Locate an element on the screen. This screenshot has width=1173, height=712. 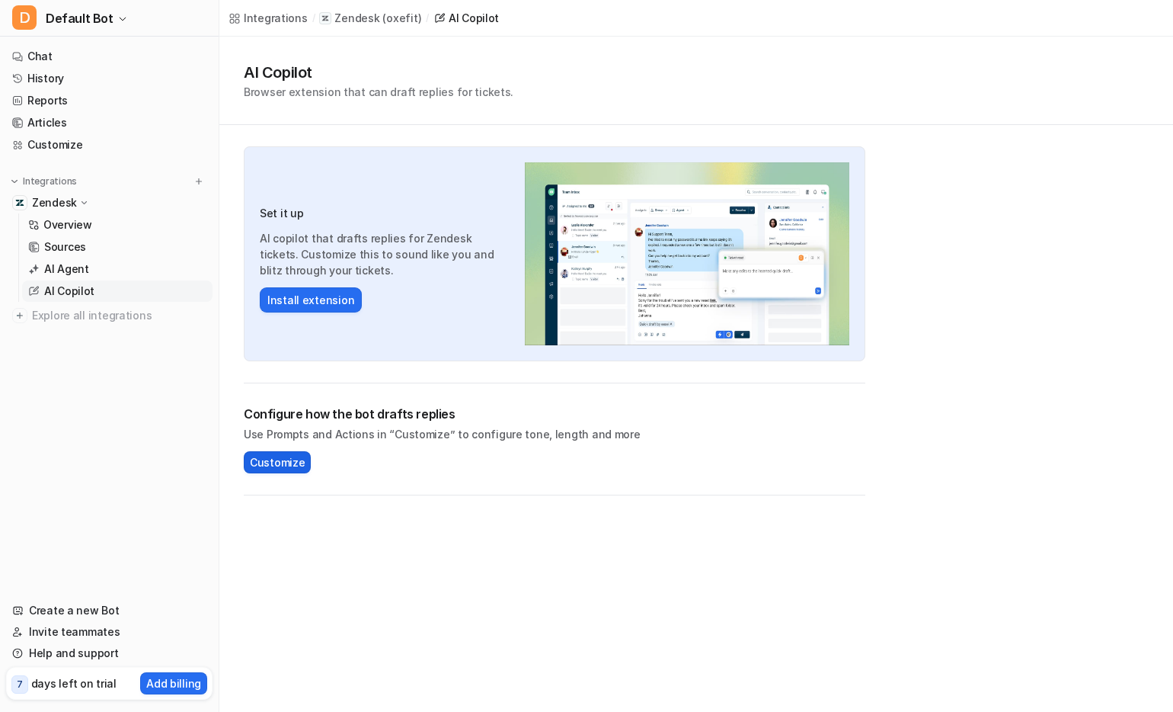
button: Install extension is located at coordinates (311, 299).